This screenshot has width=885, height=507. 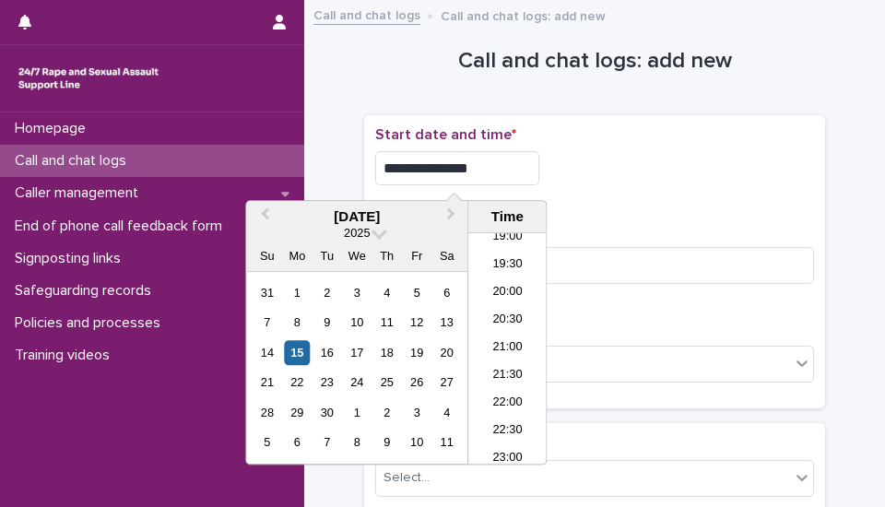 What do you see at coordinates (446, 412) in the screenshot?
I see `div: Choose Saturday, October 4th, 2025` at bounding box center [446, 412].